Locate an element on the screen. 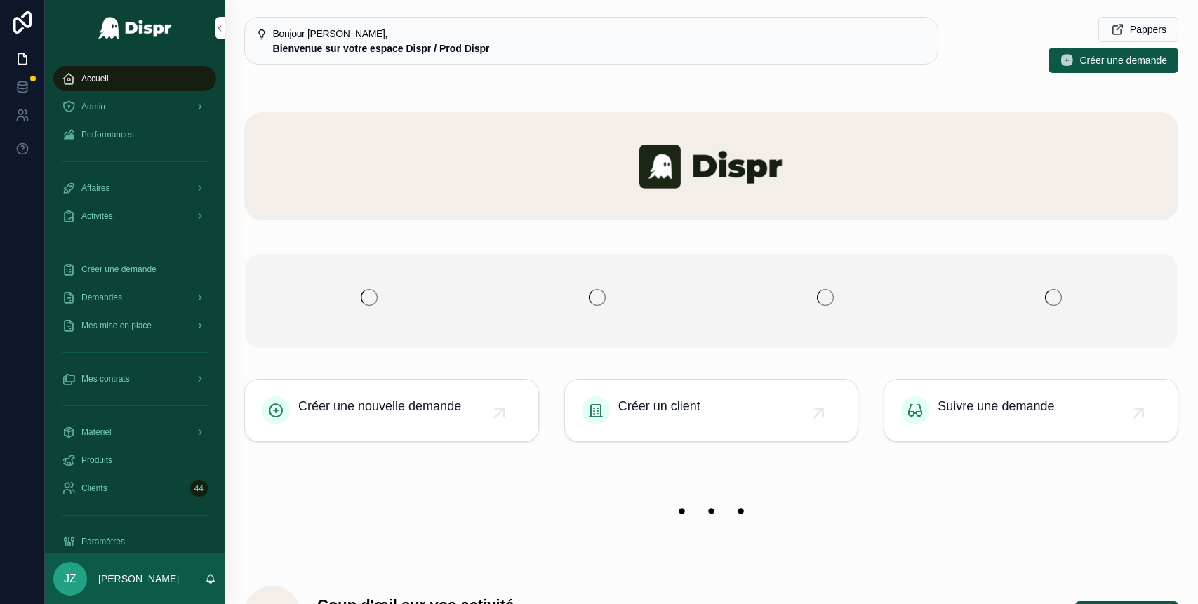 The height and width of the screenshot is (604, 1198). a: Matériel is located at coordinates (135, 432).